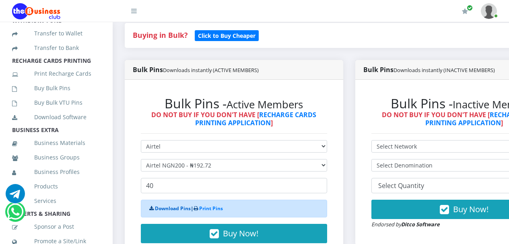 The image size is (509, 244). What do you see at coordinates (56, 117) in the screenshot?
I see `a: Download Software` at bounding box center [56, 117].